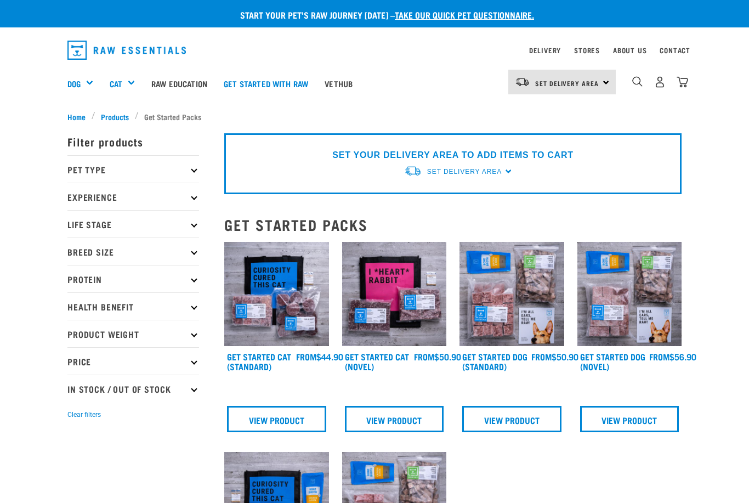  I want to click on p: Breed Size, so click(133, 251).